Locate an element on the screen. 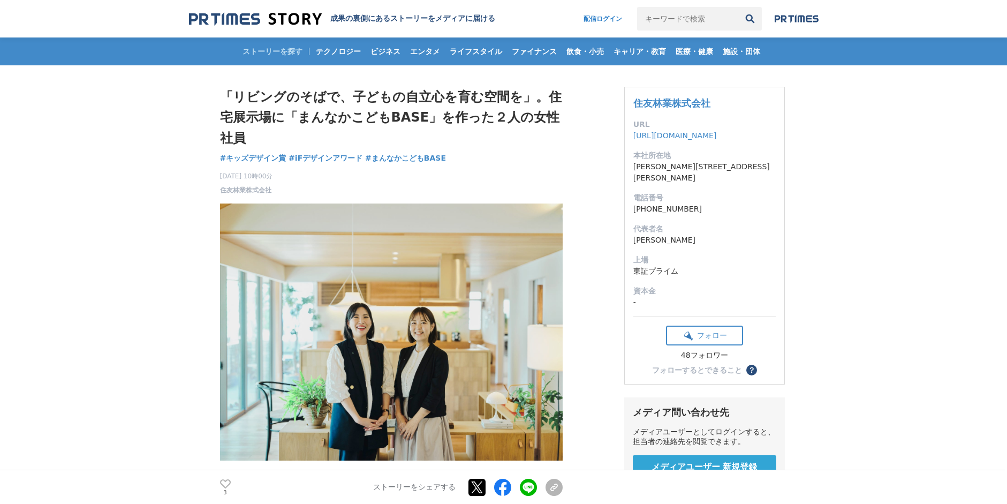  span: #iFデザインアワード is located at coordinates (326, 158).